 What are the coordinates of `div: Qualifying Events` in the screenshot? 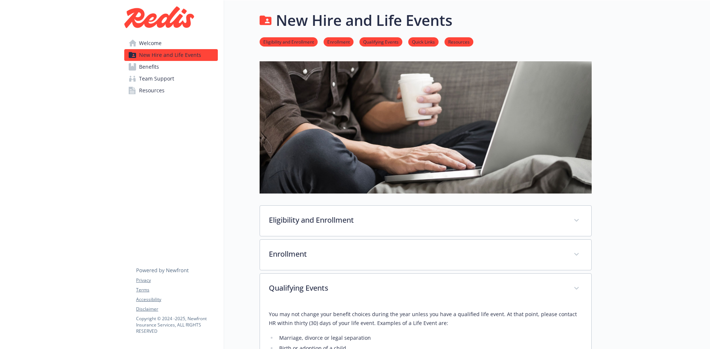 It's located at (426, 289).